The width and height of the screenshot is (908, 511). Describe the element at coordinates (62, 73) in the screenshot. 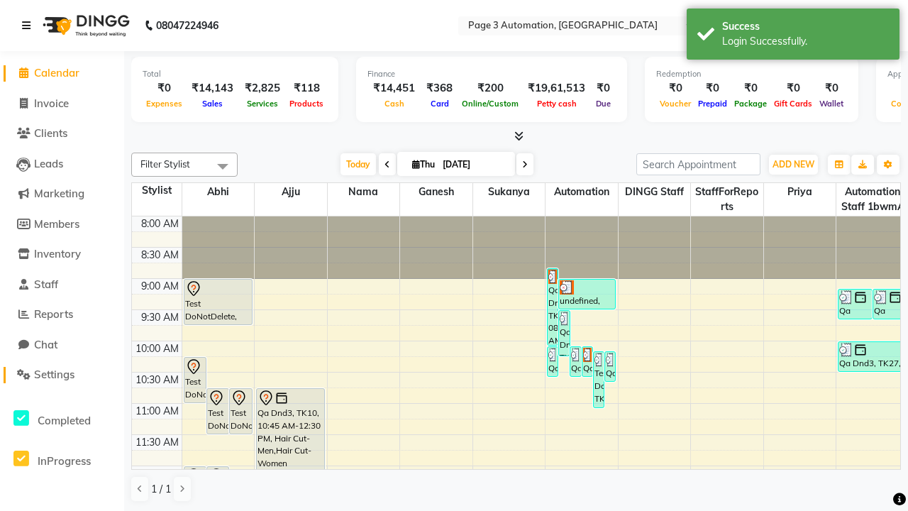

I see `a: Calendar` at that location.